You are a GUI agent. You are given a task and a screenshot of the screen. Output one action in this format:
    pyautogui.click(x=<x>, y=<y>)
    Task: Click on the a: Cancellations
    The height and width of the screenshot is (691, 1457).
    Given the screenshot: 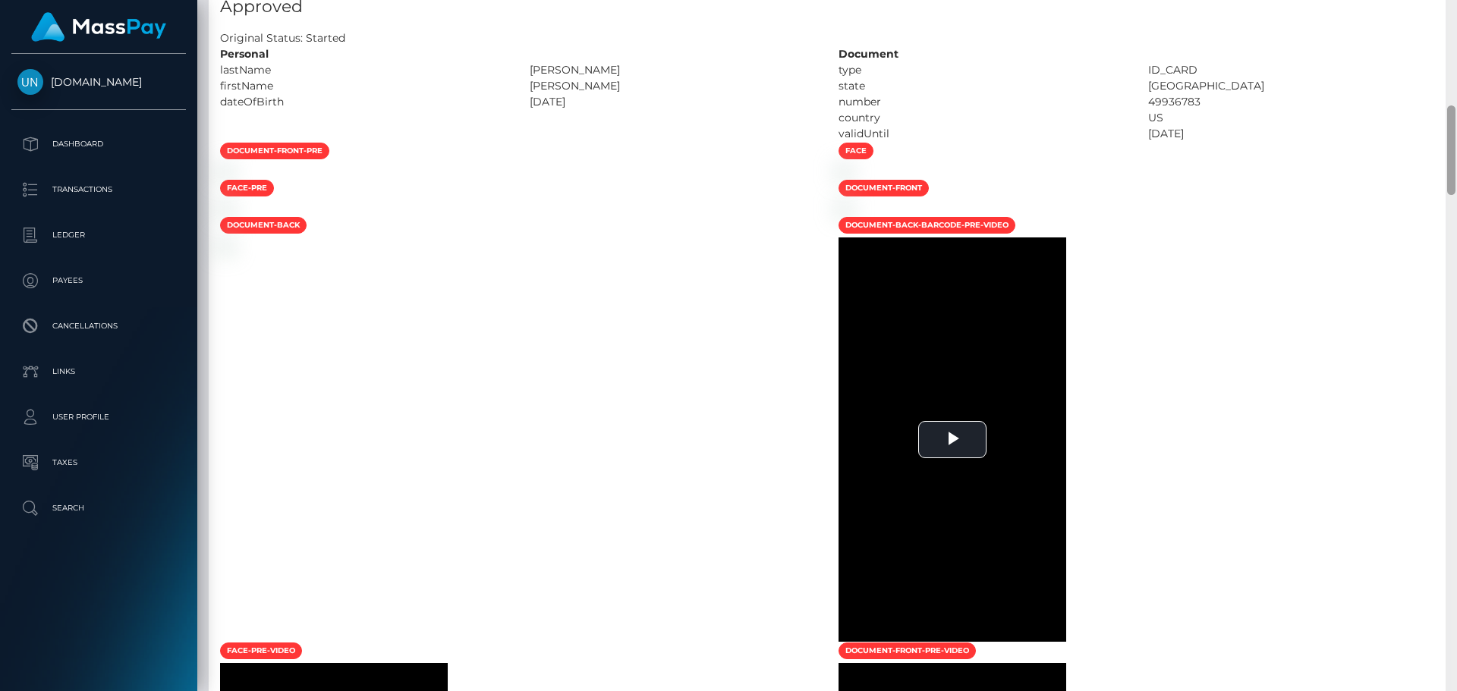 What is the action you would take?
    pyautogui.click(x=99, y=326)
    